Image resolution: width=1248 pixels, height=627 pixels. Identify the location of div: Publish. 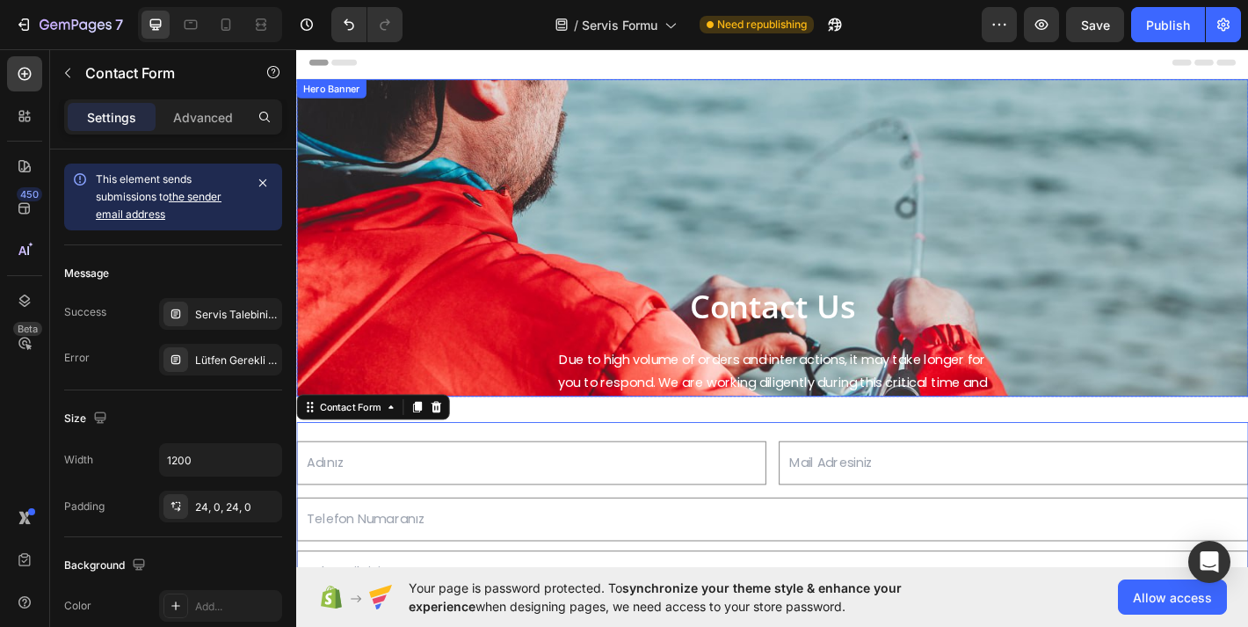
(1168, 25).